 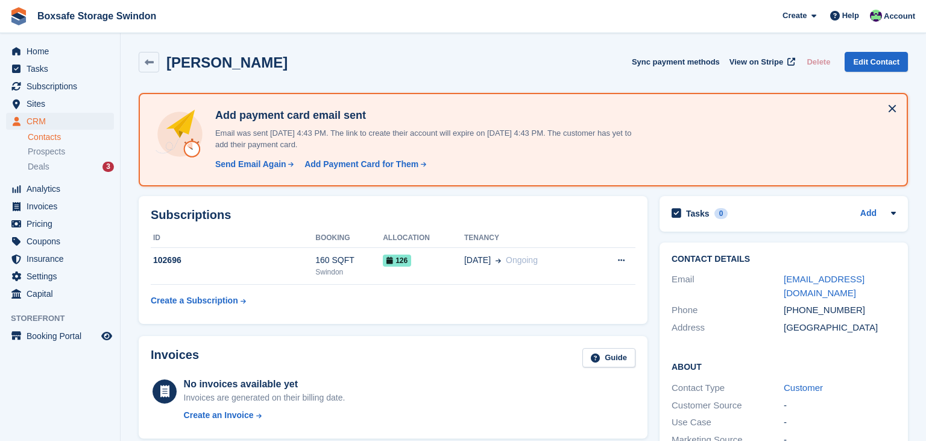 What do you see at coordinates (421, 115) in the screenshot?
I see `h4: Add payment card email sent` at bounding box center [421, 115].